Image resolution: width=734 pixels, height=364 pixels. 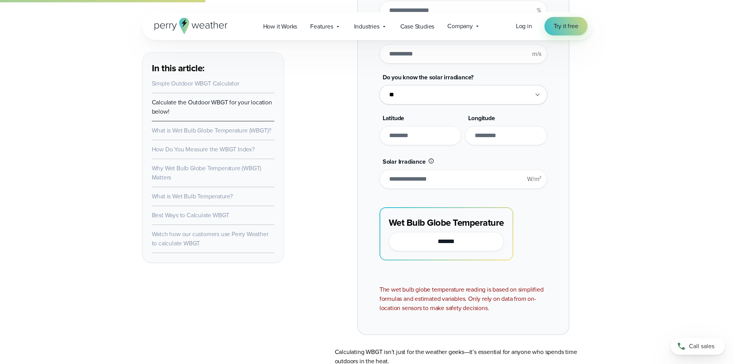 What do you see at coordinates (191, 215) in the screenshot?
I see `a: Best Ways to Calculate WBGT` at bounding box center [191, 215].